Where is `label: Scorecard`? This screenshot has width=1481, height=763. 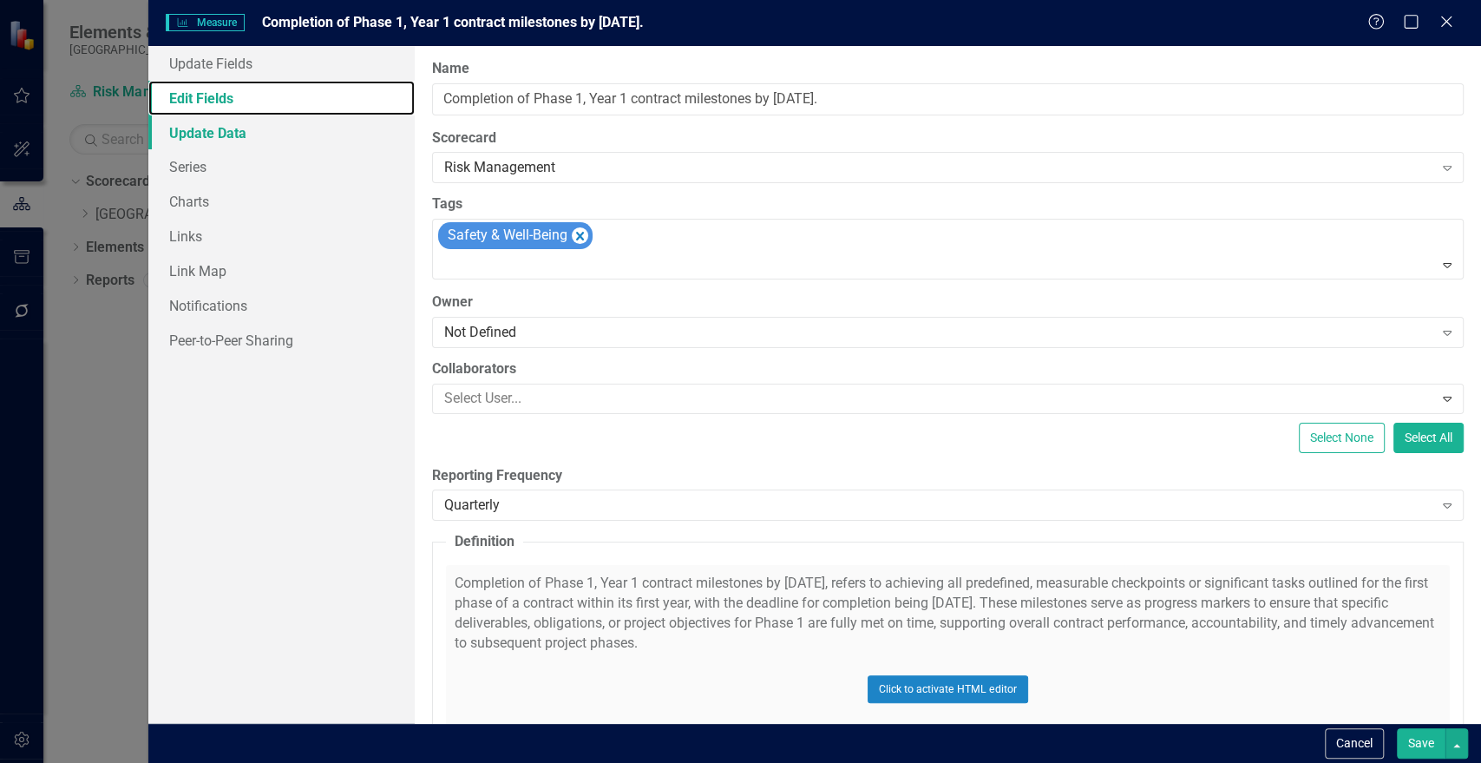
label: Scorecard is located at coordinates (948, 138).